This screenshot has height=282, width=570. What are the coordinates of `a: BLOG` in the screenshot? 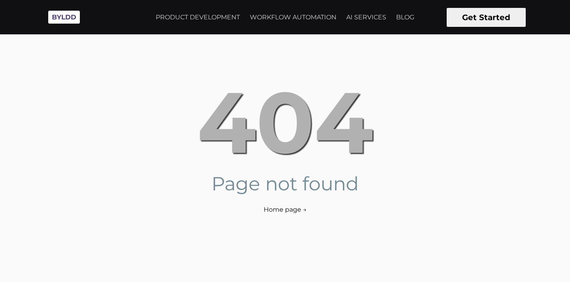 It's located at (405, 17).